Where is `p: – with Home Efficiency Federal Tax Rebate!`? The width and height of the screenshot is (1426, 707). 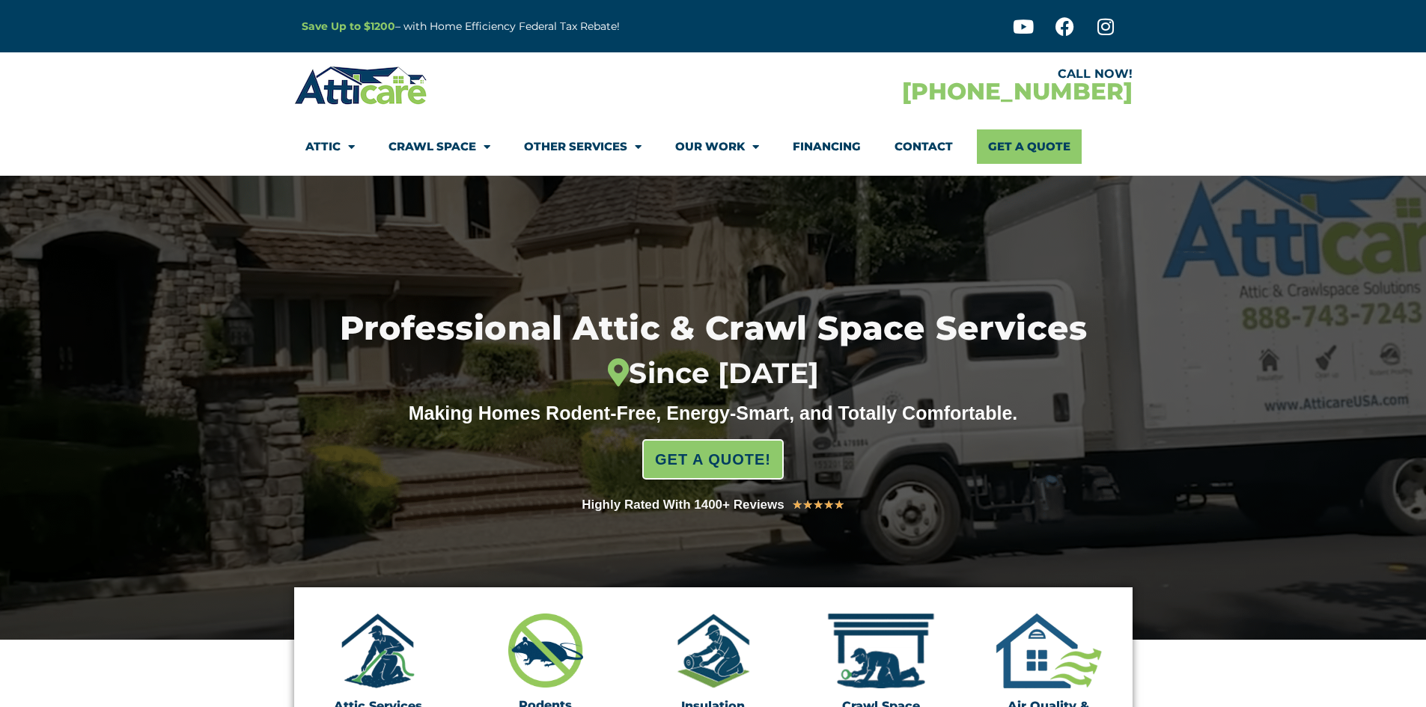
p: – with Home Efficiency Federal Tax Rebate! is located at coordinates (544, 26).